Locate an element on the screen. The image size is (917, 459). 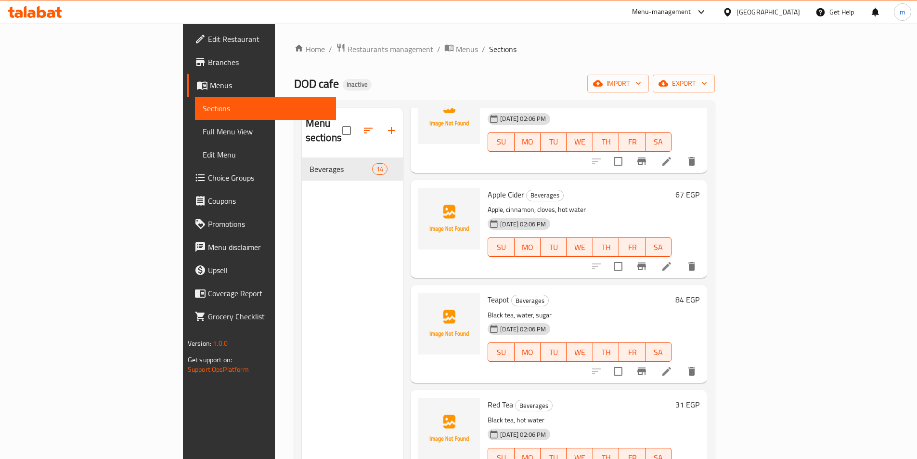
a: Grocery Checklist is located at coordinates (261, 316).